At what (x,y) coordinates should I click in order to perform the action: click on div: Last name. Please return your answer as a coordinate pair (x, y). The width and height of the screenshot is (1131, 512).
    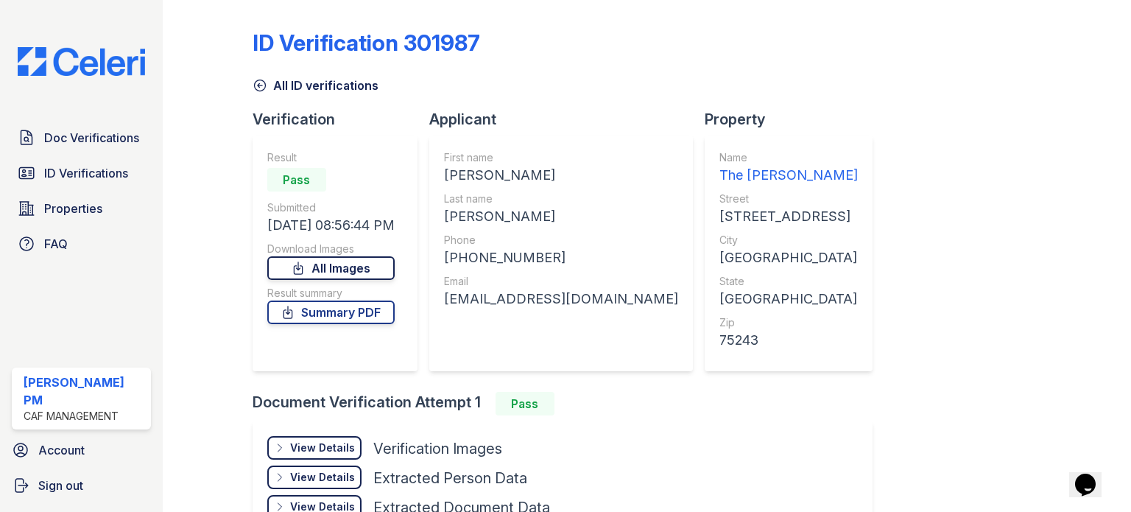
    Looking at the image, I should click on (561, 199).